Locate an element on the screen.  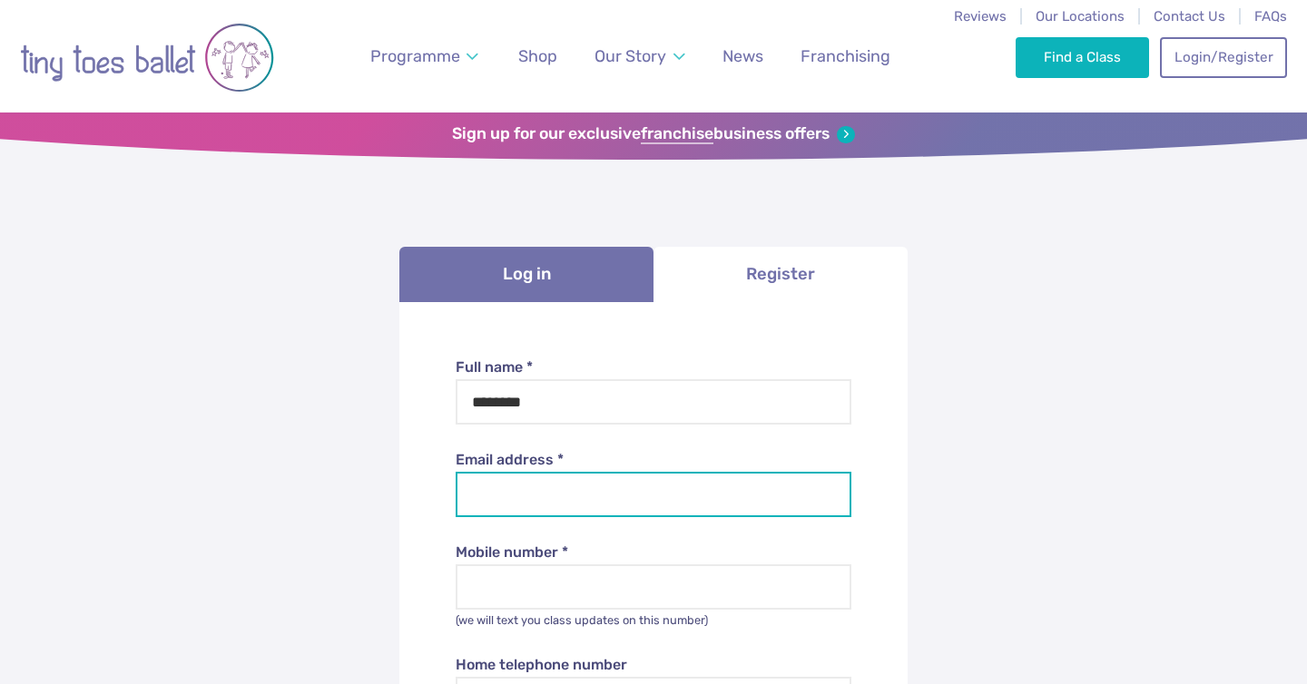
small: (we will text you class updates on this number) is located at coordinates (582, 620).